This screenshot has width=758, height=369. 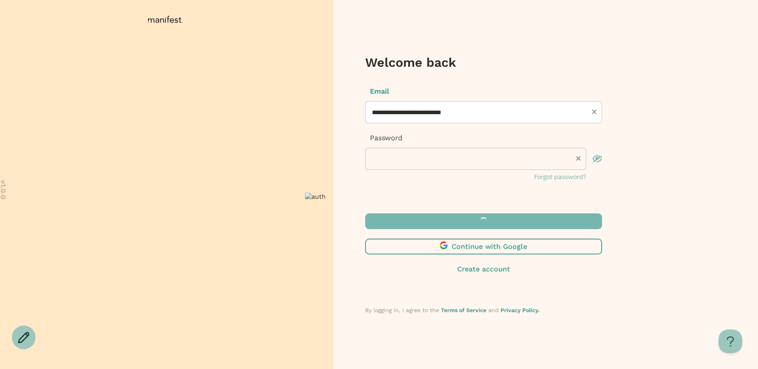 I want to click on span: By logging in, I agree to the and, so click(x=452, y=310).